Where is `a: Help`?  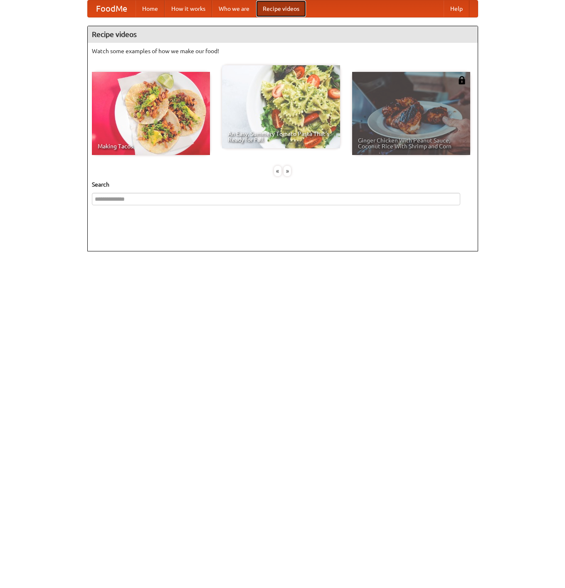
a: Help is located at coordinates (457, 9).